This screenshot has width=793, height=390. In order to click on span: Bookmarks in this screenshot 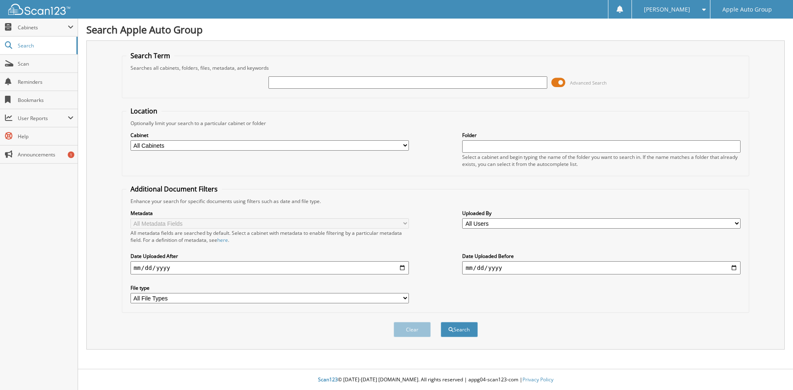, I will do `click(45, 100)`.